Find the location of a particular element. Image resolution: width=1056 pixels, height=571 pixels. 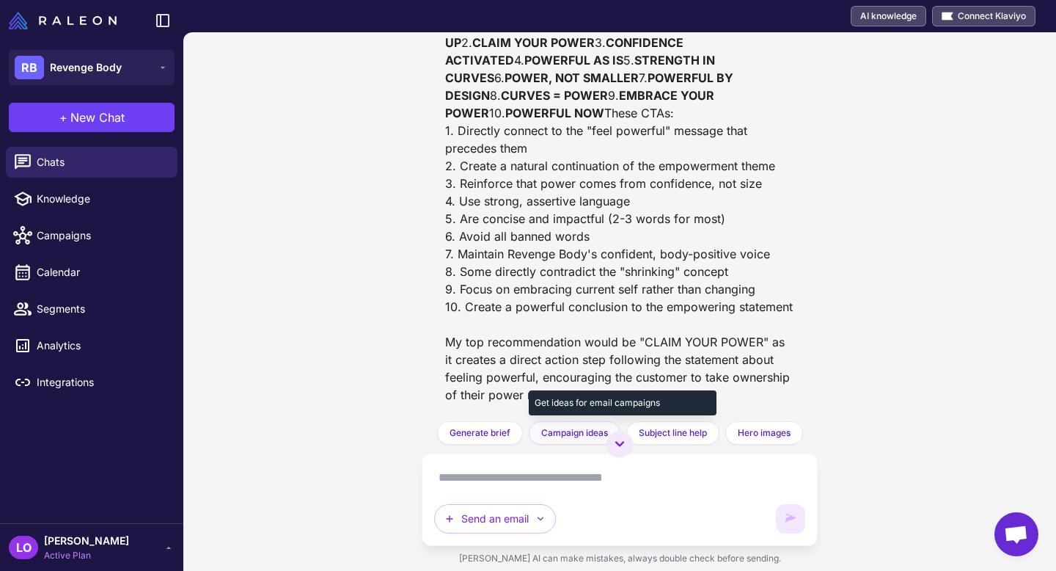

span: Integrations is located at coordinates (101, 382).